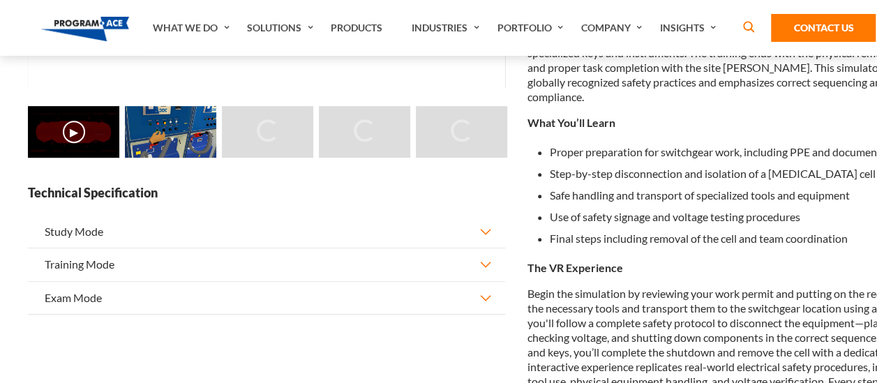 The width and height of the screenshot is (877, 383). I want to click on img: Electrical Safety (Type 2 Switchgear) VR Training - Preview 1, so click(170, 132).